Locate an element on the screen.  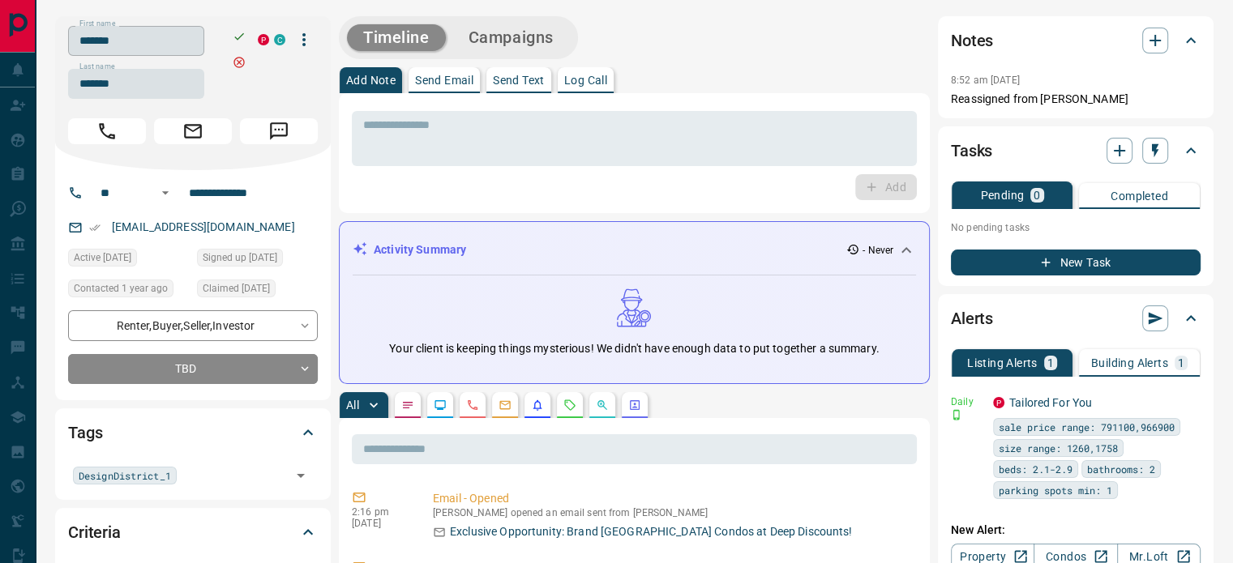
svg: Calls is located at coordinates (472, 405).